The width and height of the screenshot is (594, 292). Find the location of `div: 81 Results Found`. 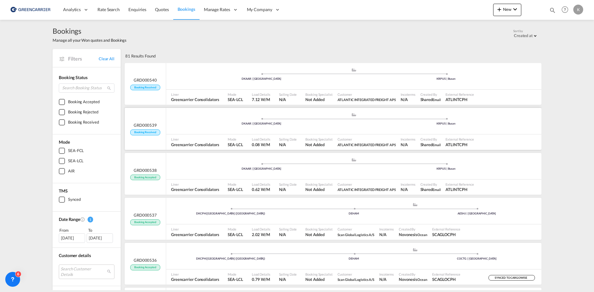

div: 81 Results Found is located at coordinates (140, 56).